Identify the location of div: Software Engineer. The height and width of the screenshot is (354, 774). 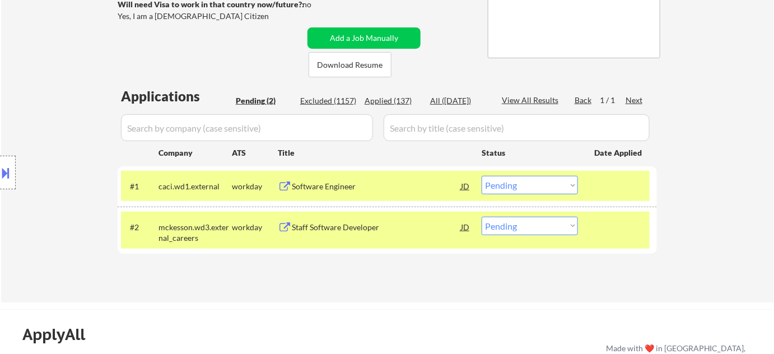
(376, 187).